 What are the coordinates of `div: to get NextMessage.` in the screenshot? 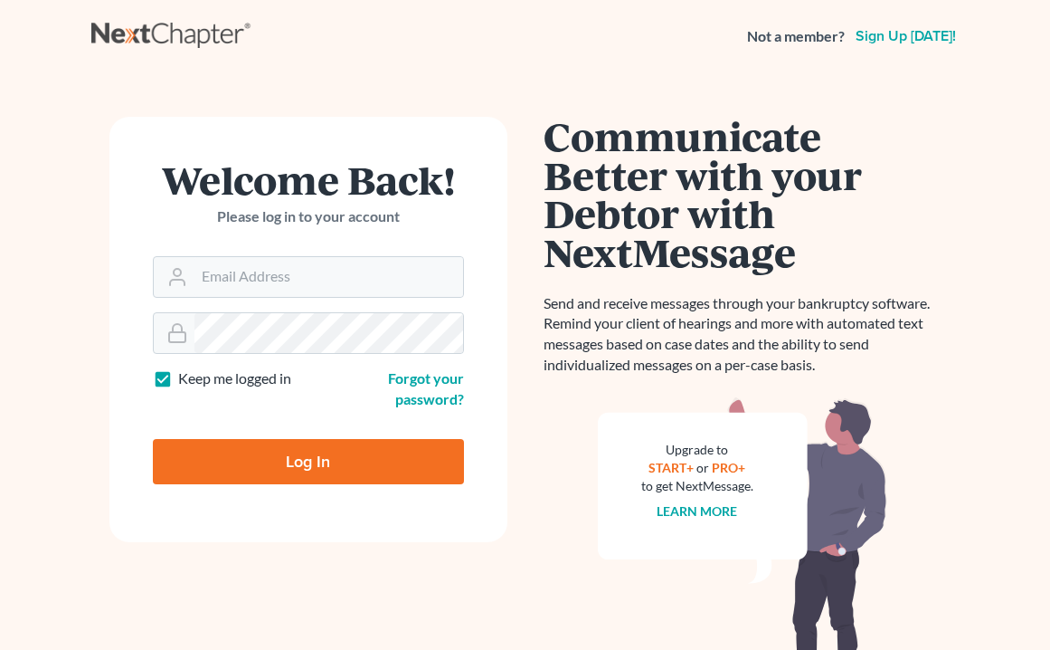 It's located at (698, 486).